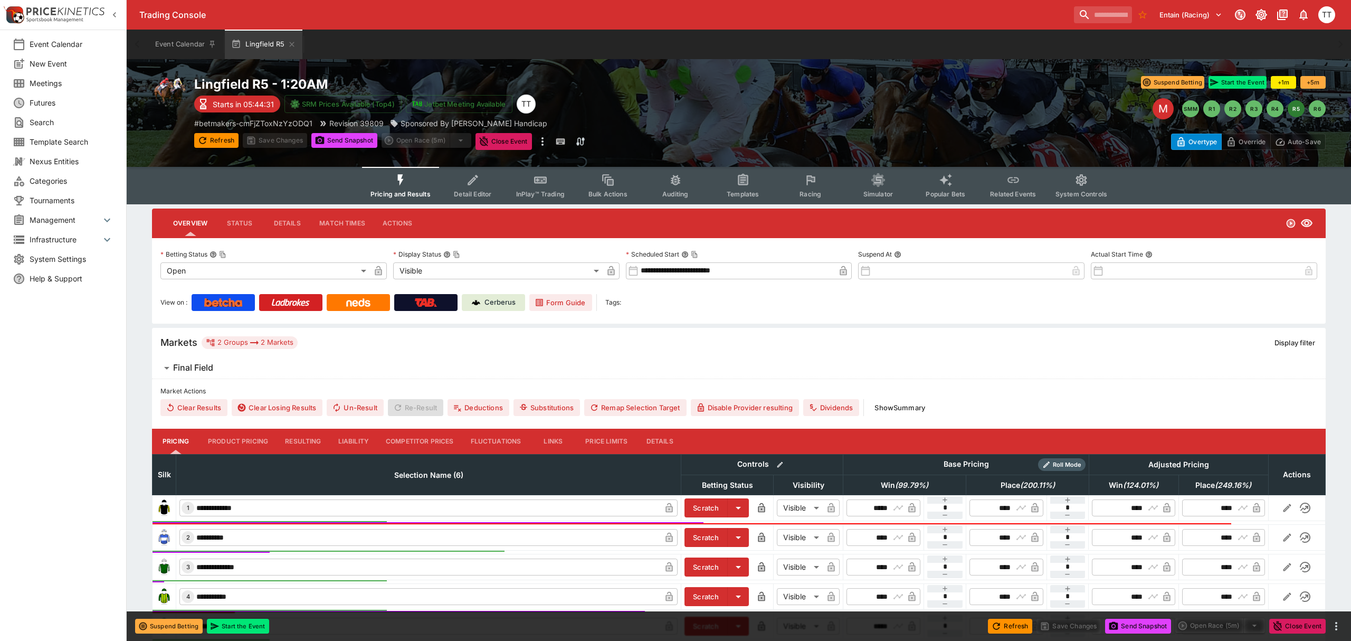 The image size is (1351, 641). What do you see at coordinates (739, 185) in the screenshot?
I see `div: Event type filters` at bounding box center [739, 185].